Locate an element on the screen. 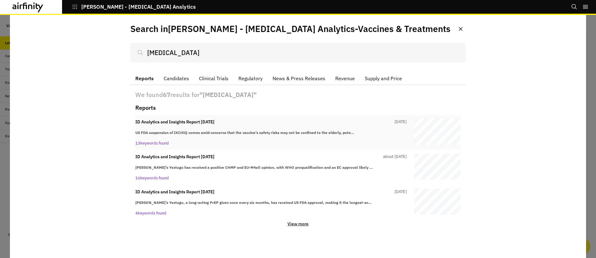  p: View more is located at coordinates (298, 224).